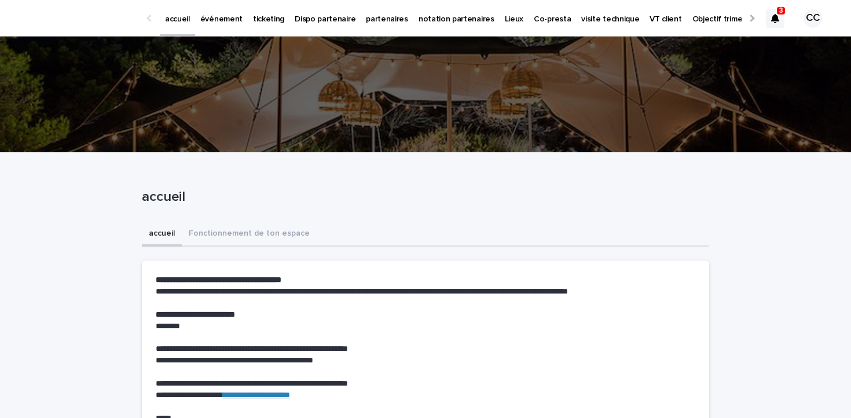 The width and height of the screenshot is (851, 418). What do you see at coordinates (79, 19) in the screenshot?
I see `img: Ls34BcGeRexTGTNfXpUC` at bounding box center [79, 19].